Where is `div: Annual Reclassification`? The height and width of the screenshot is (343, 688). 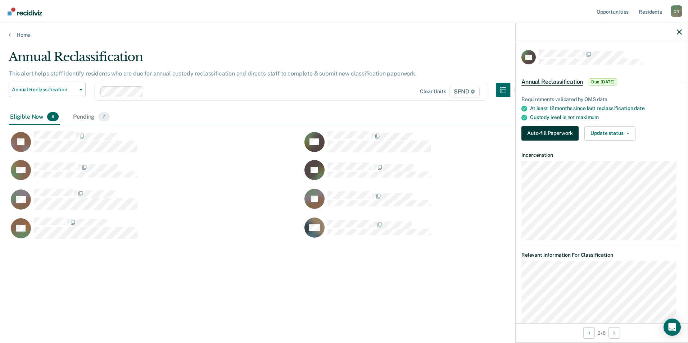 div: Annual Reclassification is located at coordinates (267, 60).